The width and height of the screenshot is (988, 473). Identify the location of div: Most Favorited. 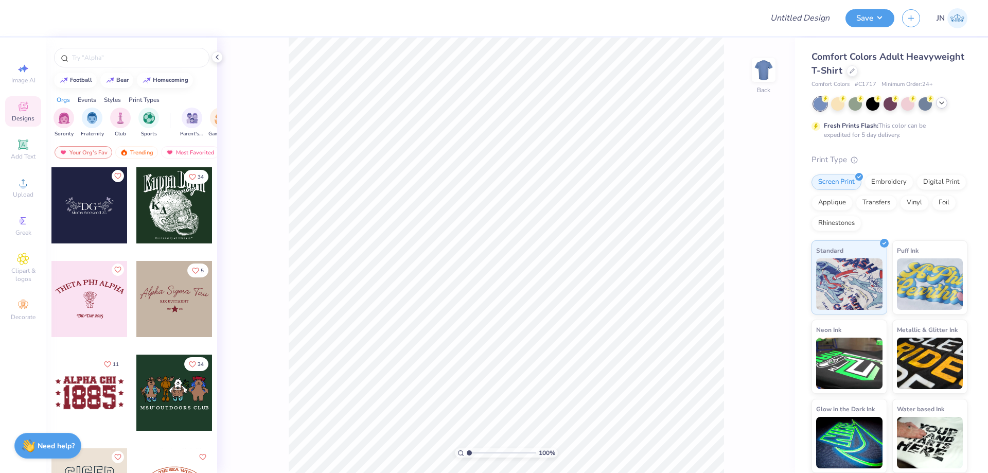
(190, 152).